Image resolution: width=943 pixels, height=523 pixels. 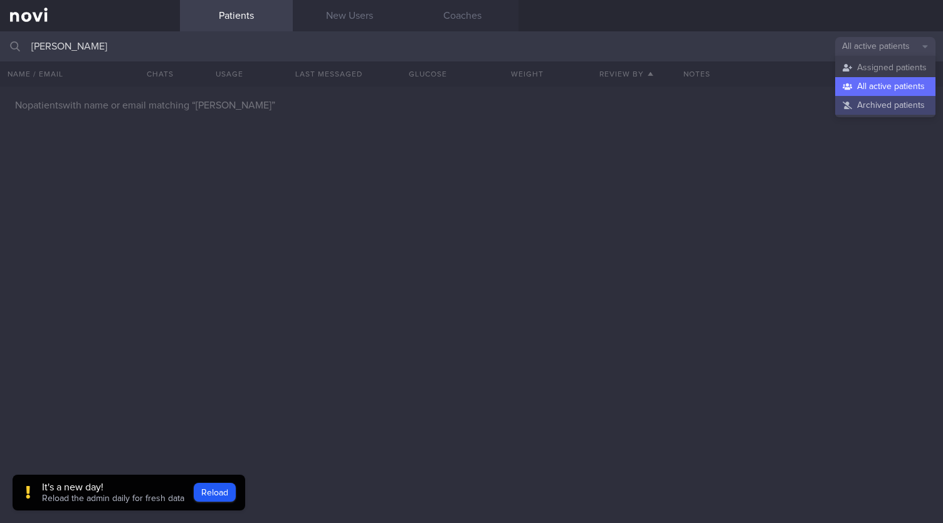 What do you see at coordinates (155, 74) in the screenshot?
I see `button: Chats` at bounding box center [155, 74].